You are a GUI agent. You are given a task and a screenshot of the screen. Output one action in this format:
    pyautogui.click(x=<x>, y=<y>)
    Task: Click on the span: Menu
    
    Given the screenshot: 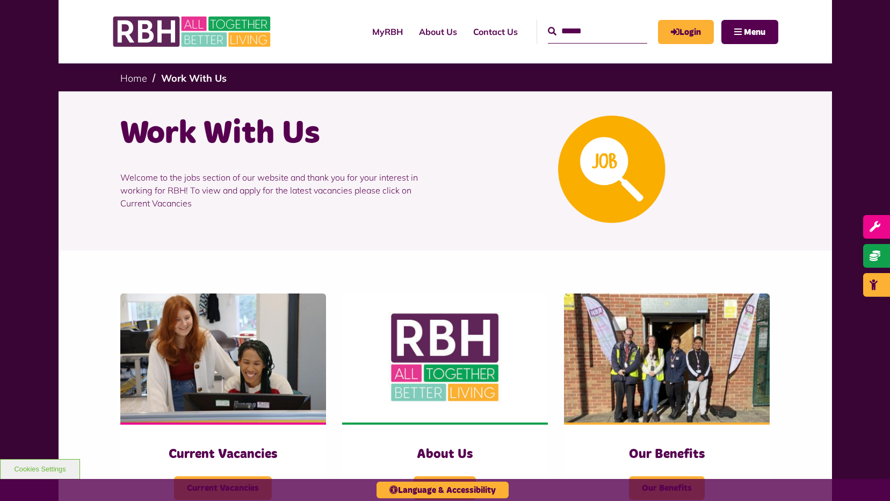 What is the action you would take?
    pyautogui.click(x=755, y=32)
    